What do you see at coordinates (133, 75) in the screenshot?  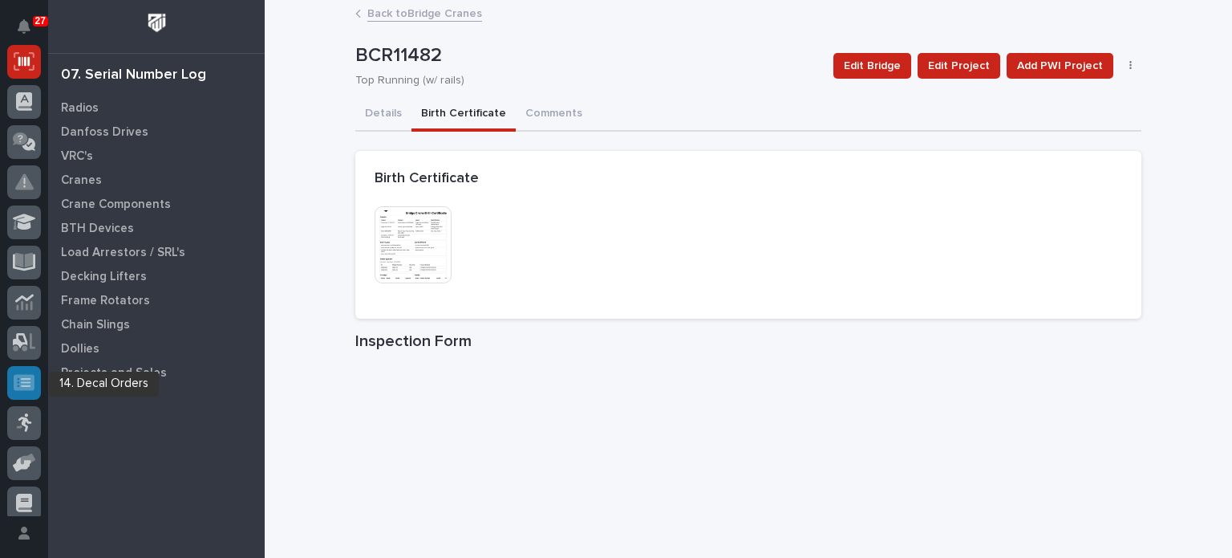 I see `div: 07. Serial Number Log` at bounding box center [133, 75].